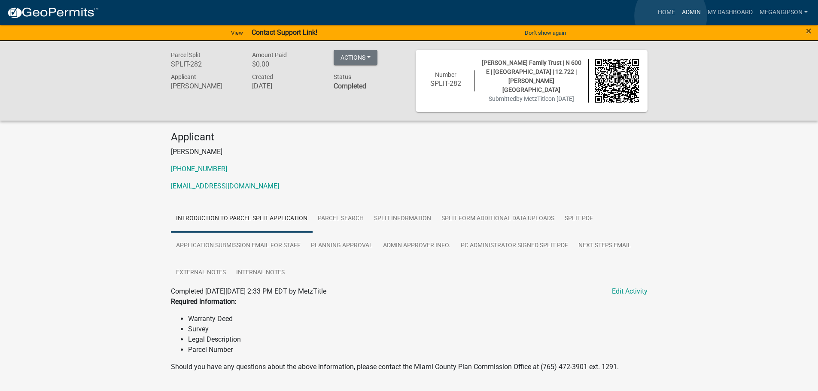  I want to click on a: Split Form Additional Data Uploads, so click(498, 219).